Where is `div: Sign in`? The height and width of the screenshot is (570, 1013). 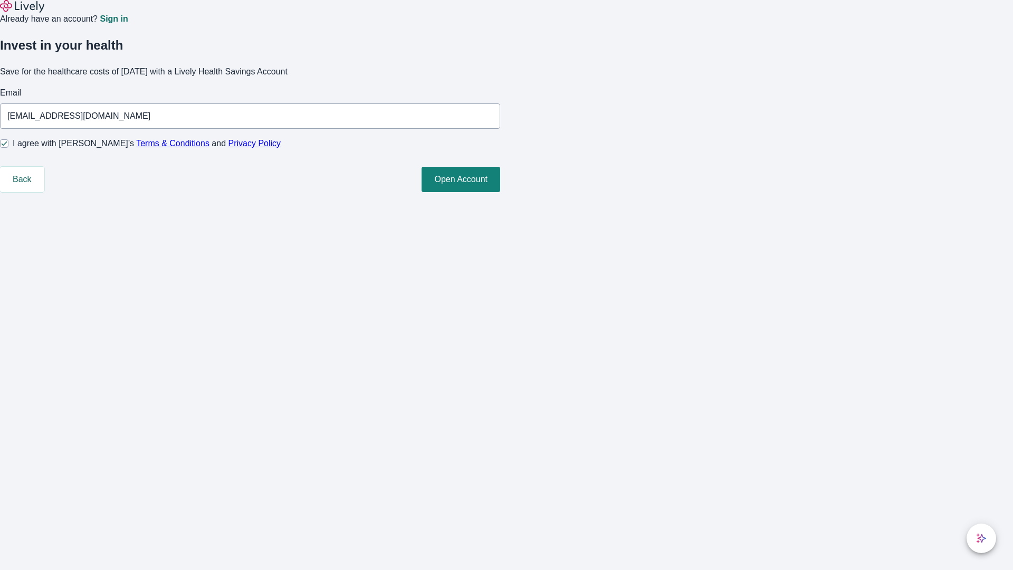 div: Sign in is located at coordinates (113, 19).